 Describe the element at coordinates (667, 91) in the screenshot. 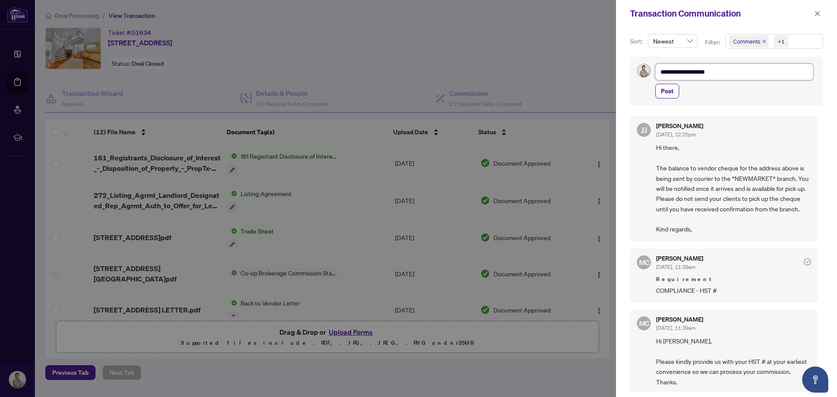

I see `button: Post` at that location.